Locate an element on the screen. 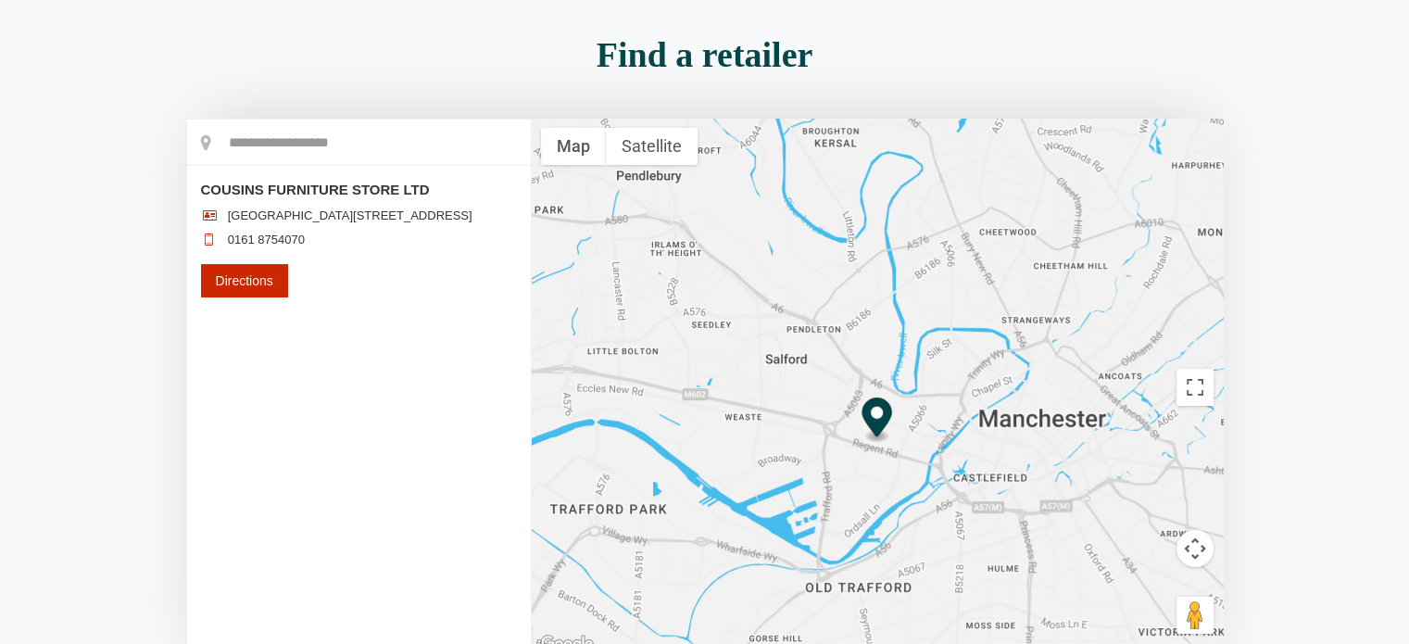 The width and height of the screenshot is (1409, 644). button: Toggle fullscreen view is located at coordinates (1195, 387).